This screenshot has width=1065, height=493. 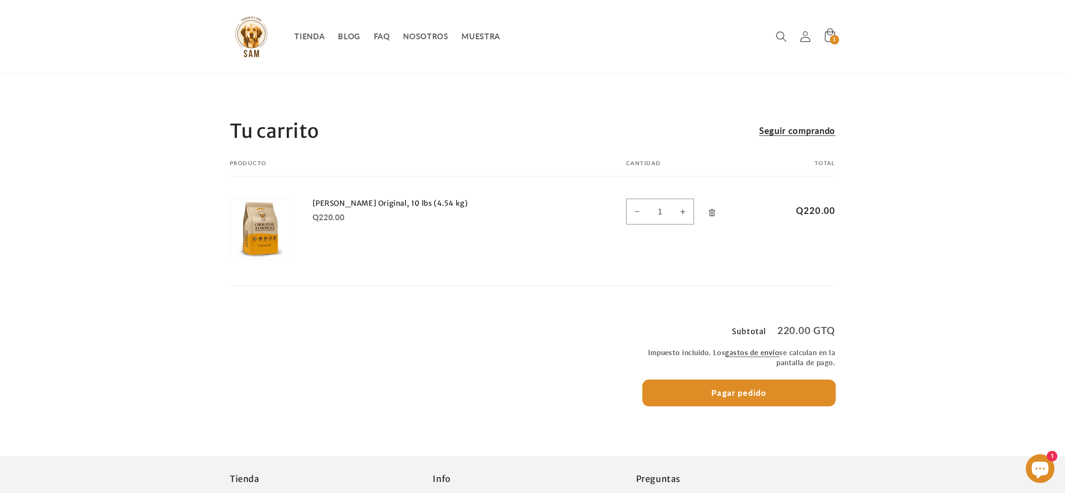 I want to click on span: FAQ, so click(x=382, y=36).